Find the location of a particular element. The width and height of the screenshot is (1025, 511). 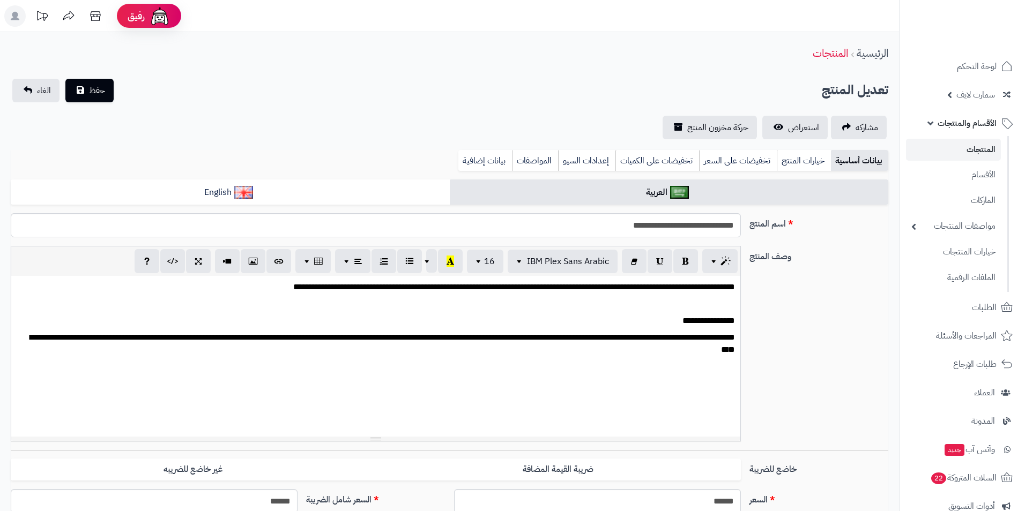

a: خيارات المنتج is located at coordinates (804, 161).